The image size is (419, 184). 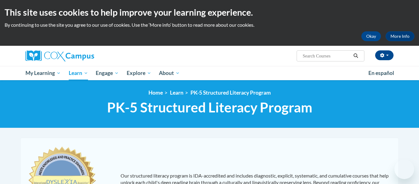 What do you see at coordinates (400, 36) in the screenshot?
I see `a: More Info` at bounding box center [400, 36].